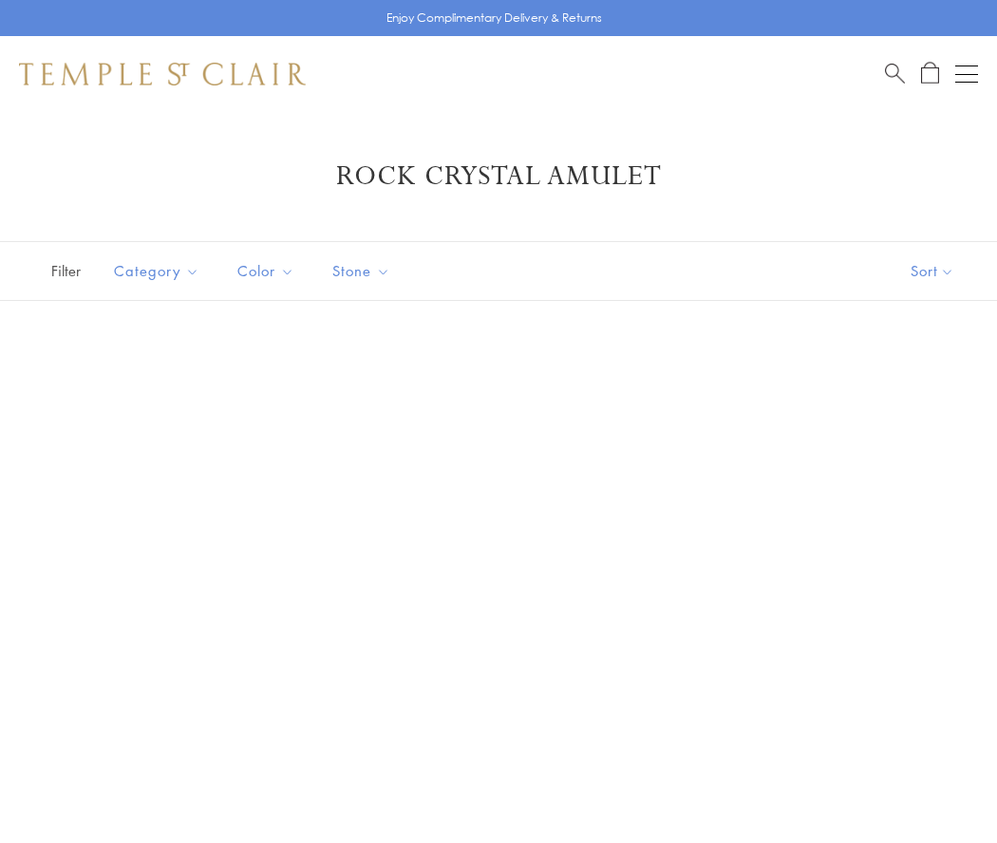  I want to click on a: Search, so click(894, 73).